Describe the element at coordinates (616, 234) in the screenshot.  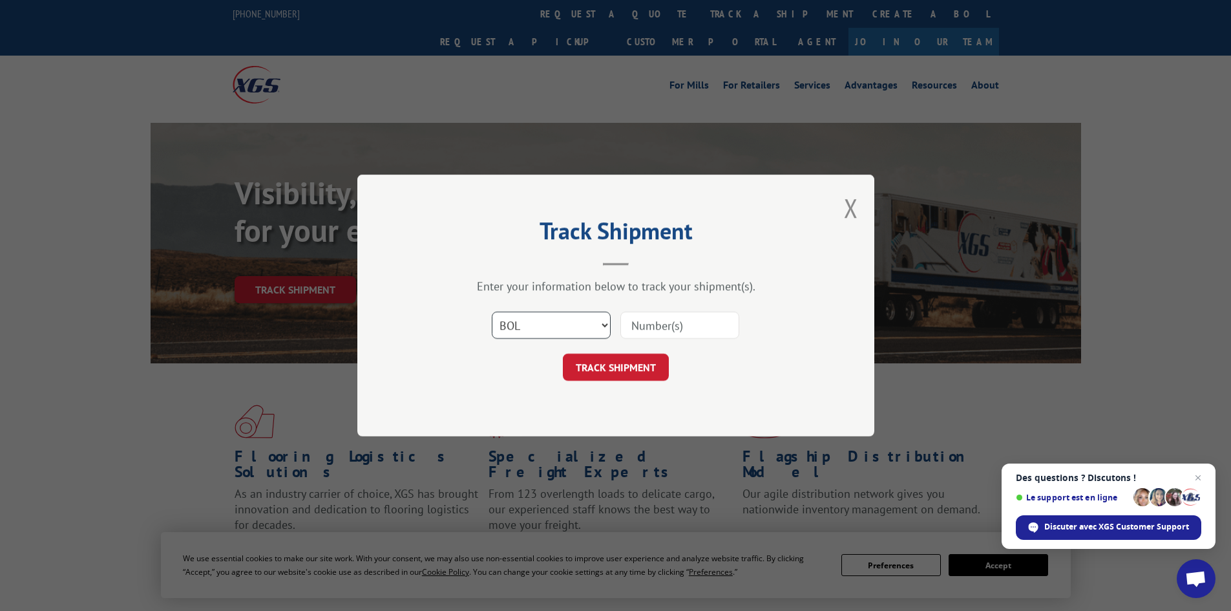
I see `h2: Track Shipment` at that location.